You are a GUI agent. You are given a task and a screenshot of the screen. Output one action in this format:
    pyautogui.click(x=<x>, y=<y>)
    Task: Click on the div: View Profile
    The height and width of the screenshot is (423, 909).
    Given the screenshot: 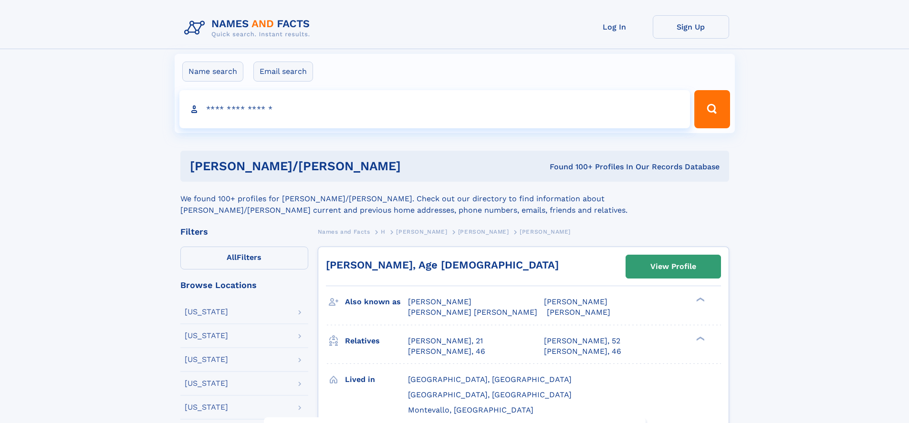 What is the action you would take?
    pyautogui.click(x=673, y=267)
    